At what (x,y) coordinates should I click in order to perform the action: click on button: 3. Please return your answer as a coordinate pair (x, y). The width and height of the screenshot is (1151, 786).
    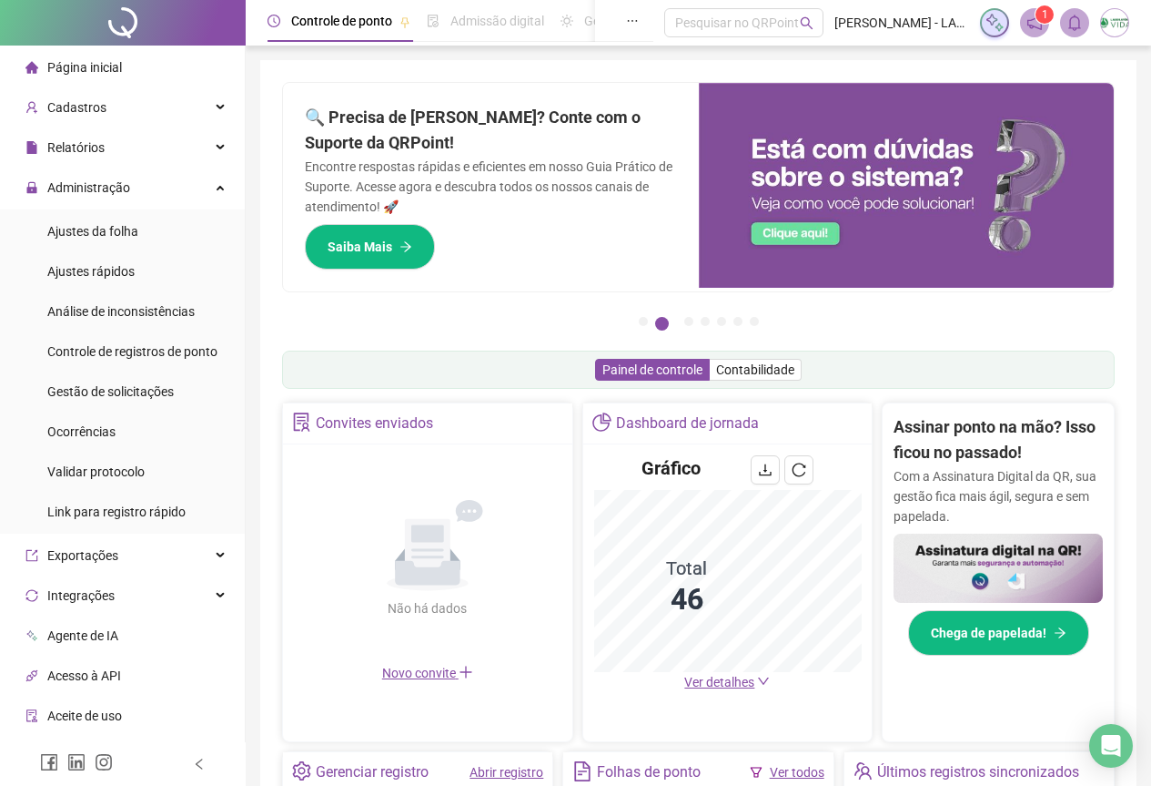
    Looking at the image, I should click on (689, 321).